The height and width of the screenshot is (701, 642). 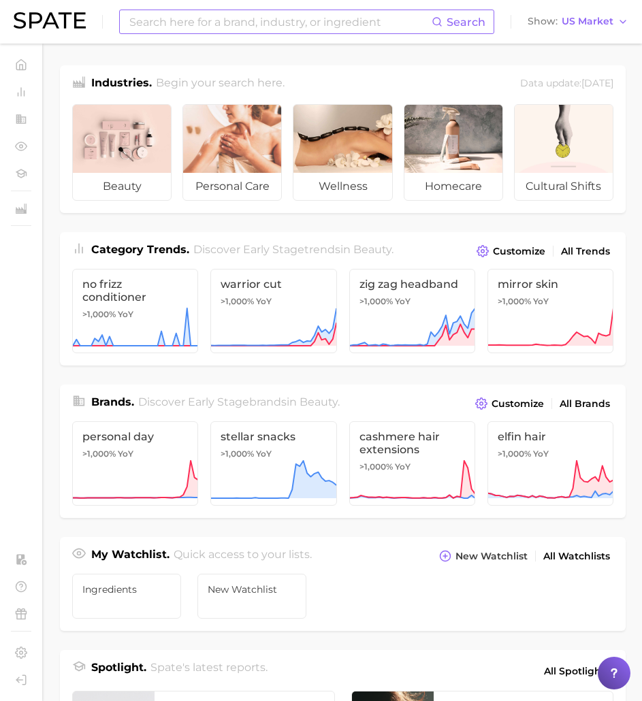 What do you see at coordinates (273, 463) in the screenshot?
I see `a: stellar snacks>1,000% YoY` at bounding box center [273, 463].